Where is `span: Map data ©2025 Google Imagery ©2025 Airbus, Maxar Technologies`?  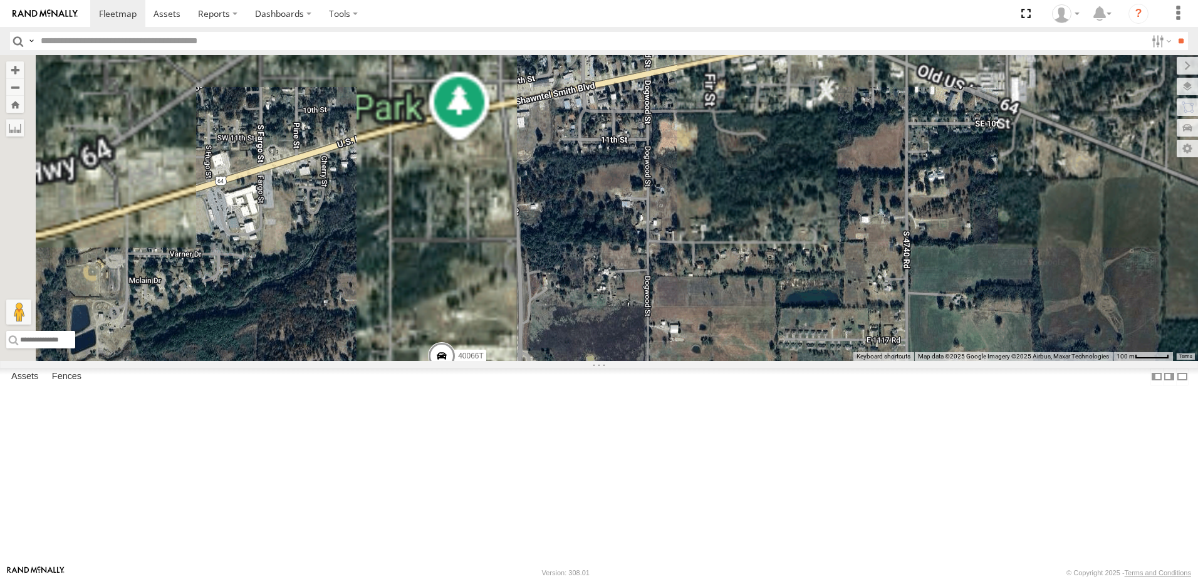 span: Map data ©2025 Google Imagery ©2025 Airbus, Maxar Technologies is located at coordinates (1013, 356).